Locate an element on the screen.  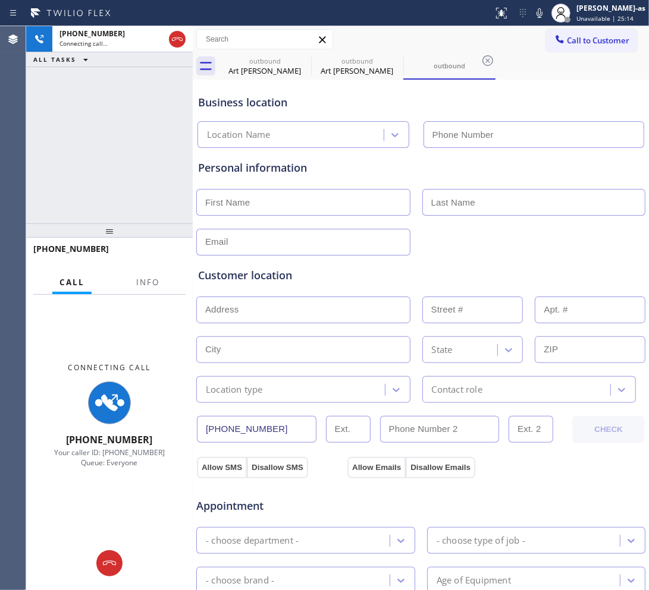
span: Appointment is located at coordinates (270, 506).